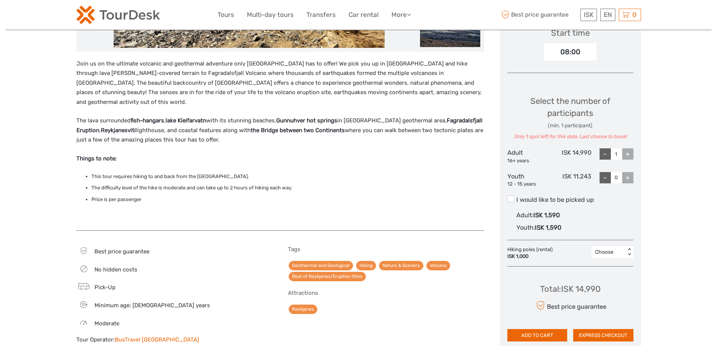 The height and width of the screenshot is (346, 717). I want to click on a: Reykjanes, so click(303, 309).